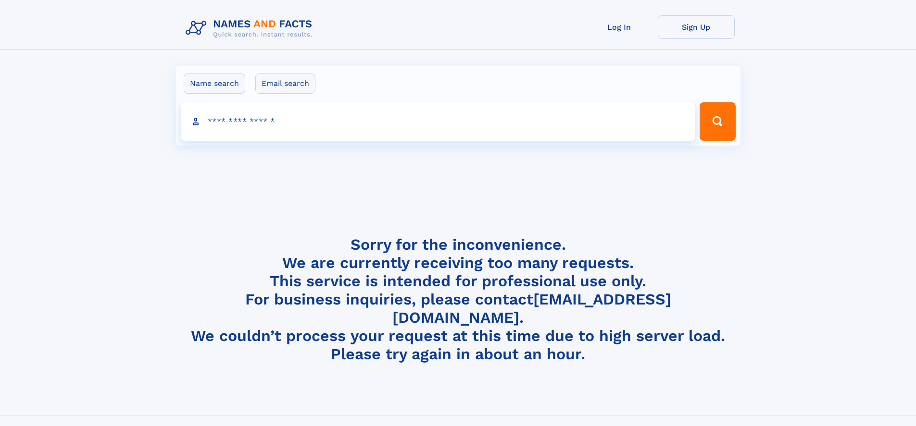 This screenshot has height=426, width=916. I want to click on label: Name search, so click(214, 84).